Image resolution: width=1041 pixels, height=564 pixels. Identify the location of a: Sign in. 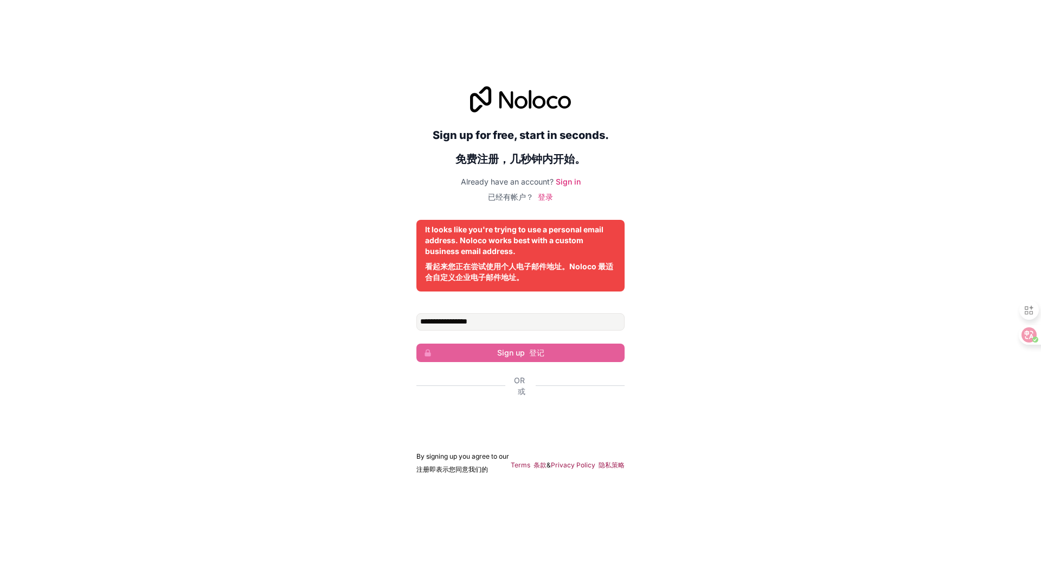
(568, 181).